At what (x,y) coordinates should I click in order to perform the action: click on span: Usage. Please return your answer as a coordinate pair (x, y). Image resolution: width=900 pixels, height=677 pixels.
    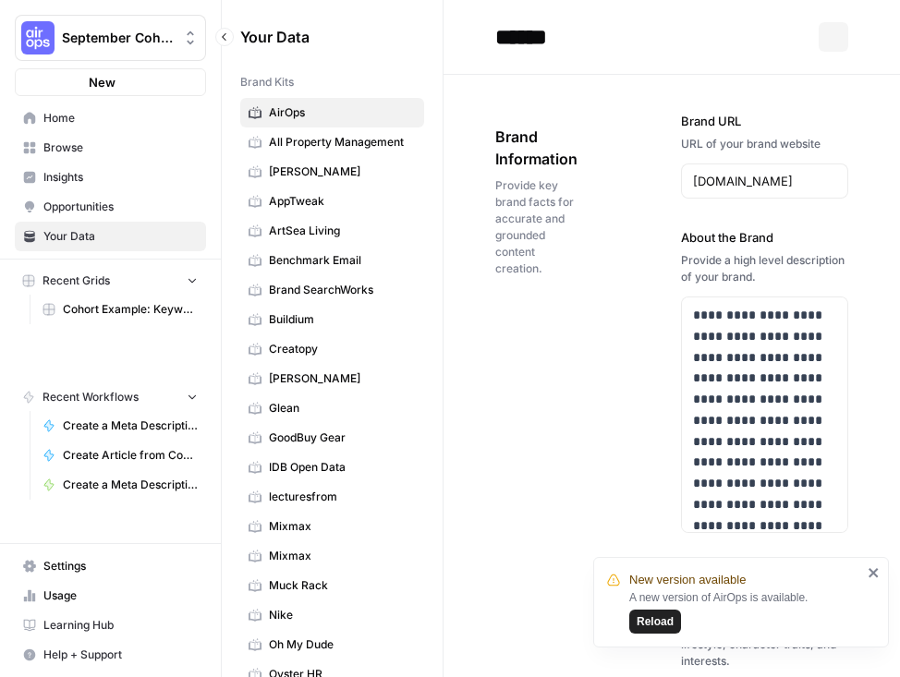
    Looking at the image, I should click on (120, 596).